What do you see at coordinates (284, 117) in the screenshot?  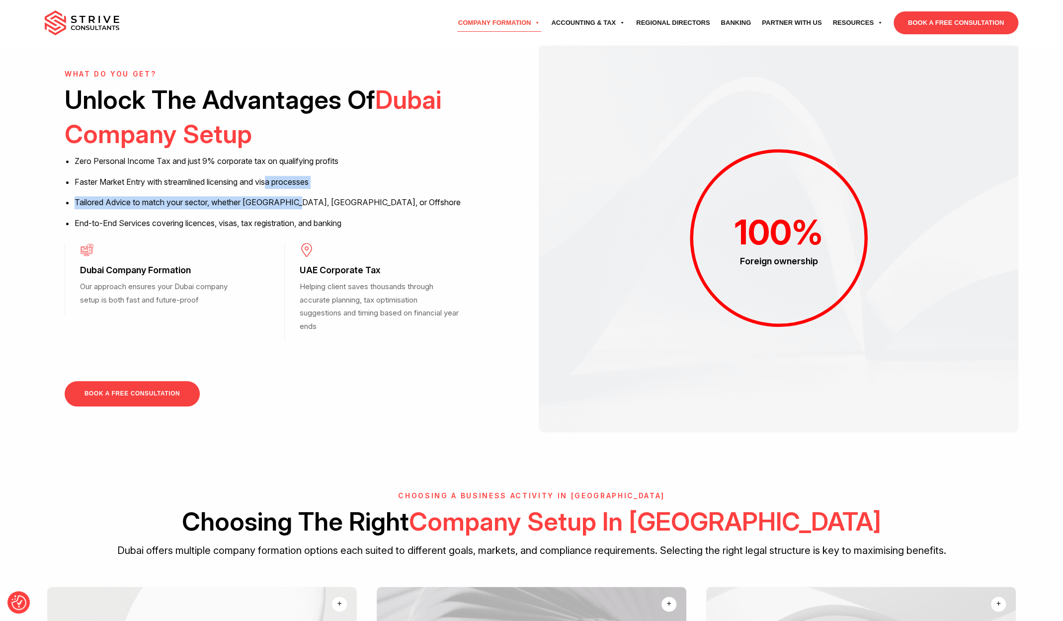 I see `h2: Unlock The Advantages Of` at bounding box center [284, 117].